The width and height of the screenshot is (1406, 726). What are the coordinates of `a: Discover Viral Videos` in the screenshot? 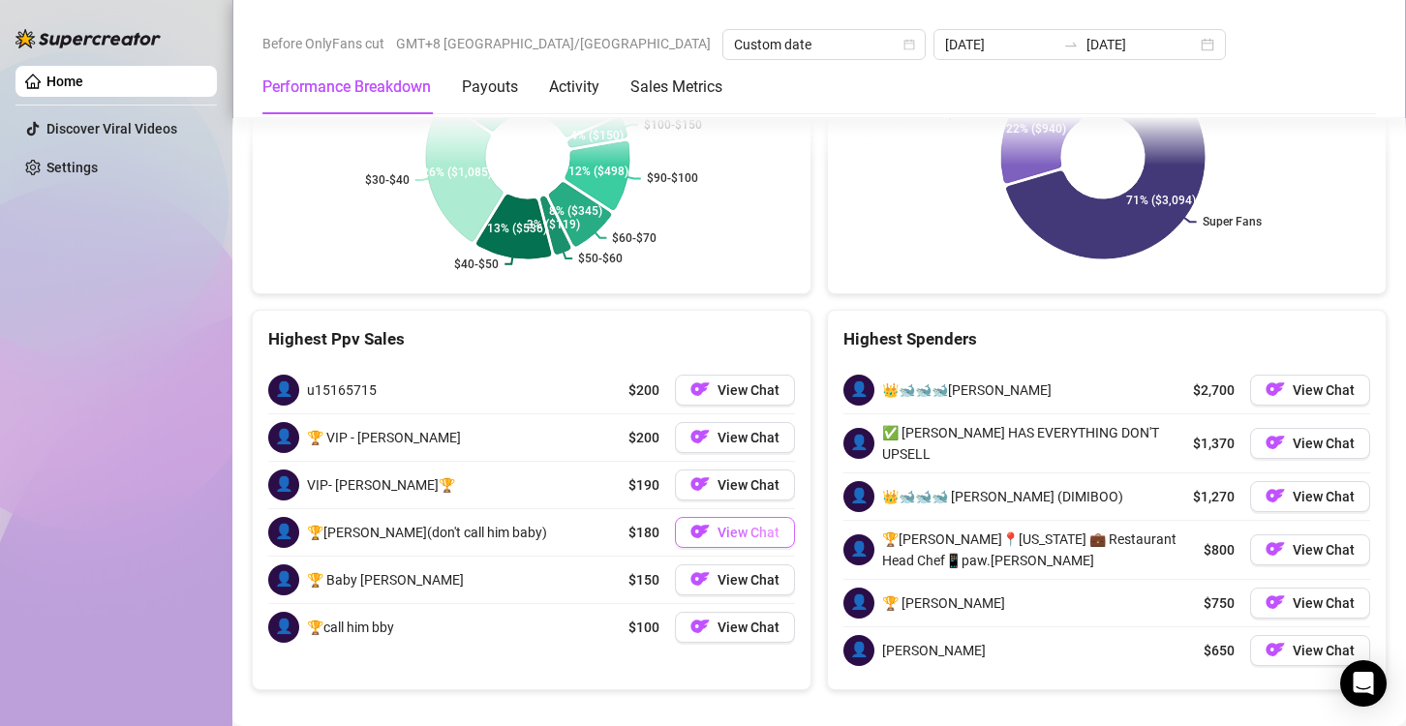 It's located at (111, 129).